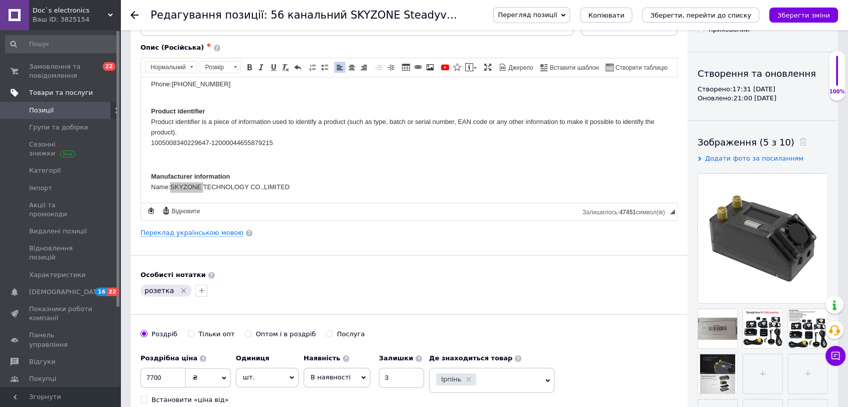 Image resolution: width=848 pixels, height=407 pixels. I want to click on a: Максимізувати, so click(488, 67).